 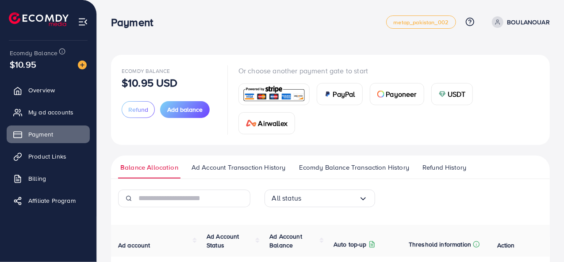 What do you see at coordinates (48, 90) in the screenshot?
I see `a: Overview` at bounding box center [48, 90].